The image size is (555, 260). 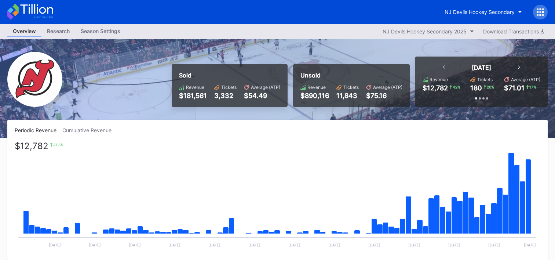 What do you see at coordinates (262, 95) in the screenshot?
I see `div: $54.49` at bounding box center [262, 95].